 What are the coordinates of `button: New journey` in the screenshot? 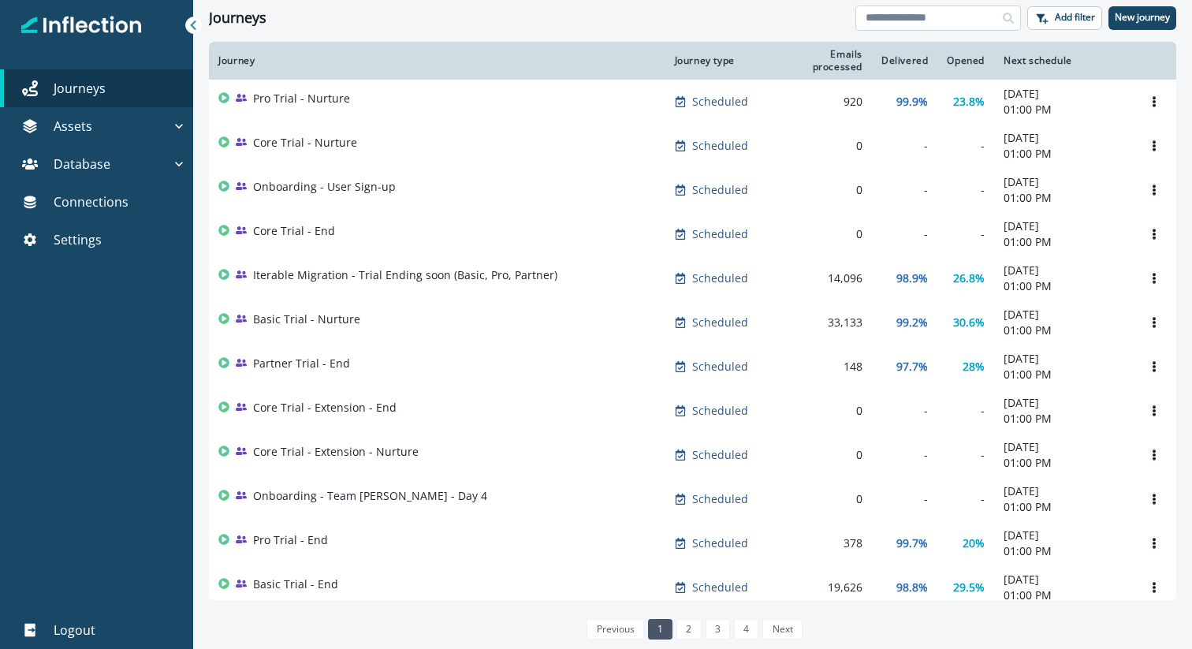 It's located at (1143, 18).